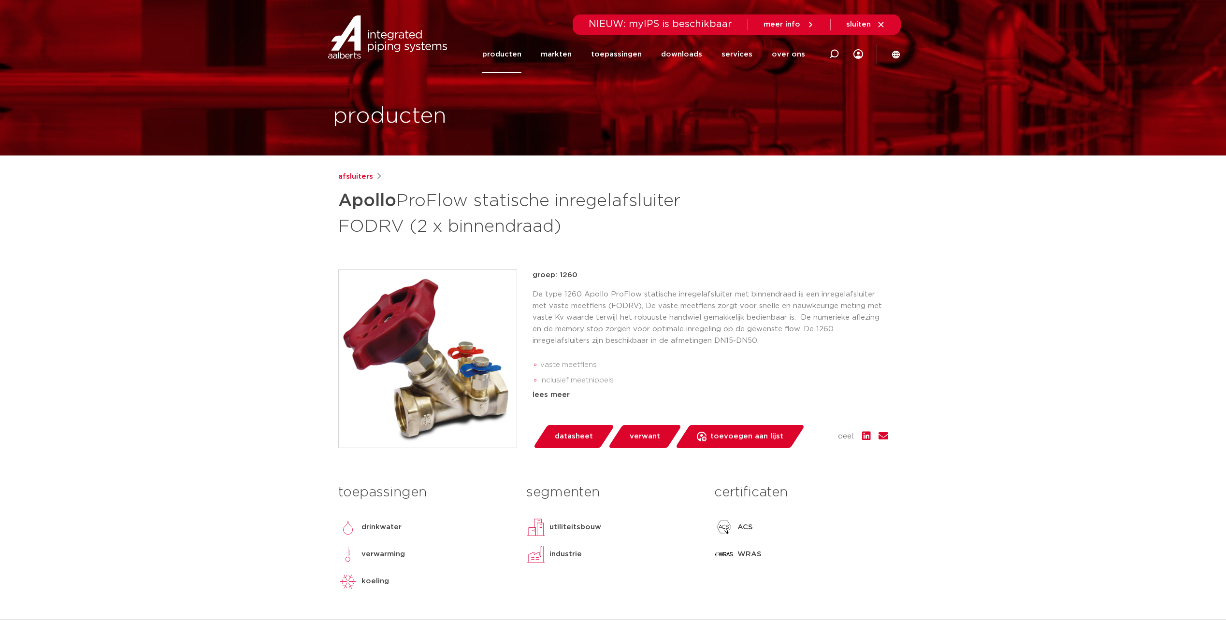 The height and width of the screenshot is (620, 1226). What do you see at coordinates (613, 493) in the screenshot?
I see `h3: segmenten` at bounding box center [613, 493].